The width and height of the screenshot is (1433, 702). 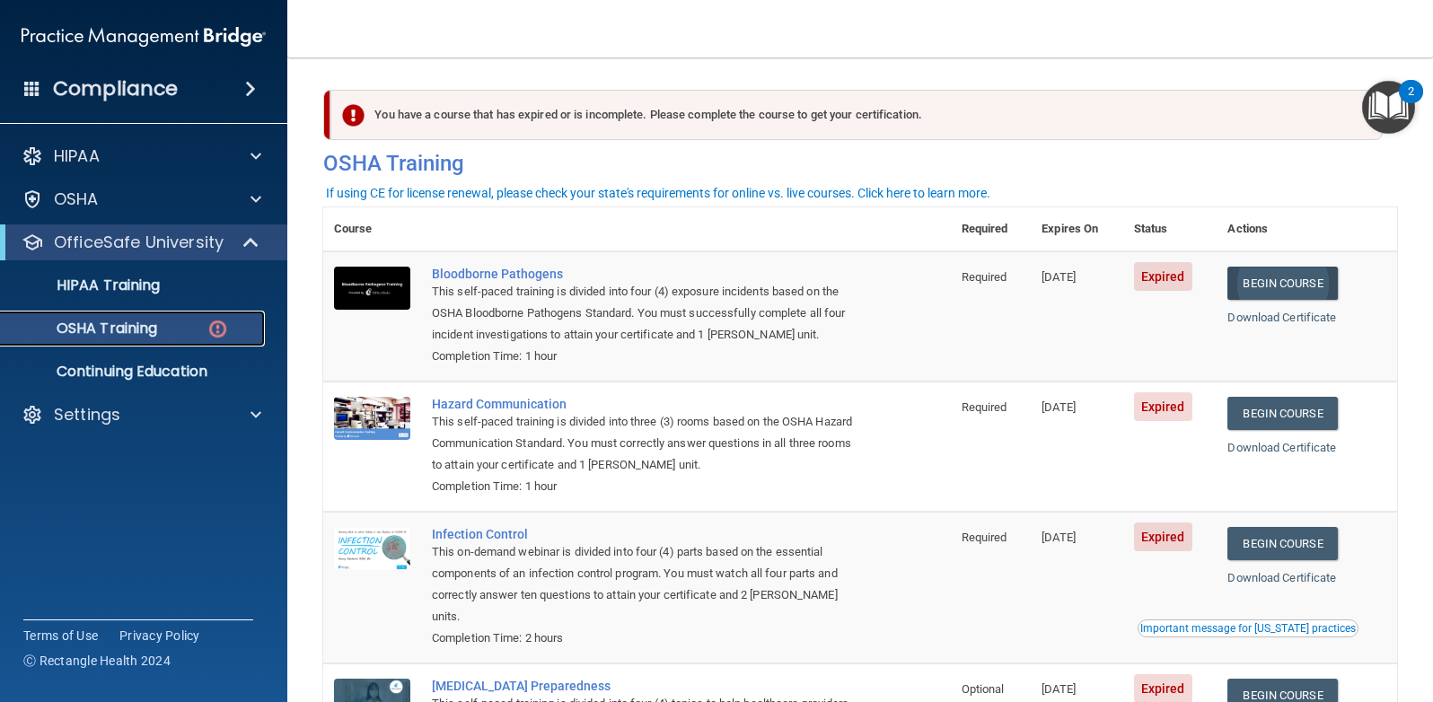 What do you see at coordinates (646, 274) in the screenshot?
I see `a: Bloodborne Pathogens` at bounding box center [646, 274].